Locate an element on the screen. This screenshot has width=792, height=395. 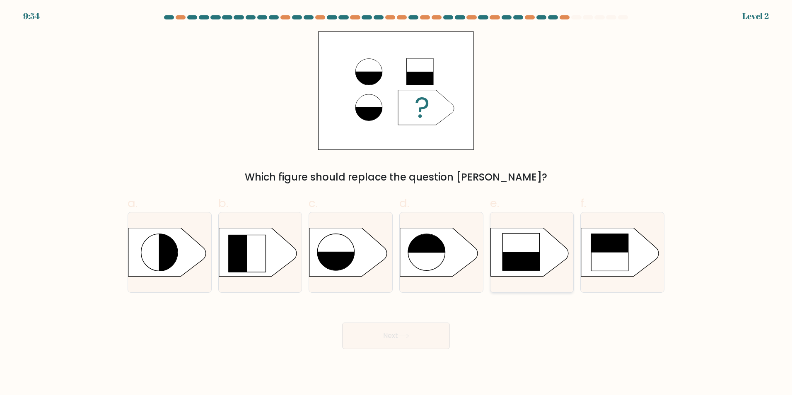
div: Level 2 is located at coordinates (756, 16).